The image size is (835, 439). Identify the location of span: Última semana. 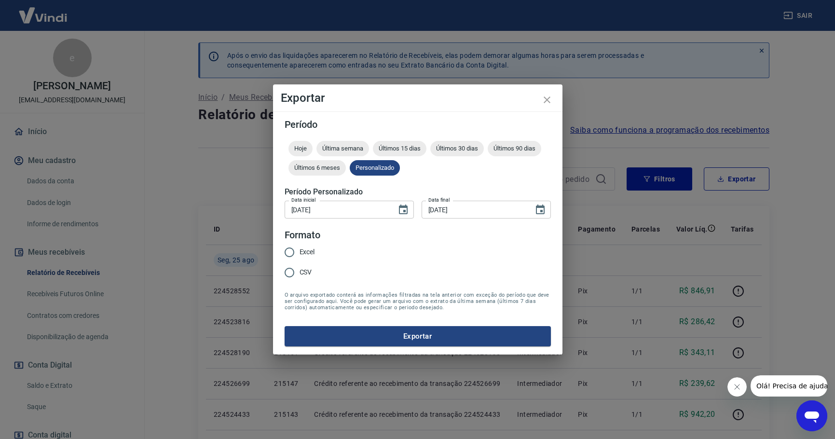
(342, 148).